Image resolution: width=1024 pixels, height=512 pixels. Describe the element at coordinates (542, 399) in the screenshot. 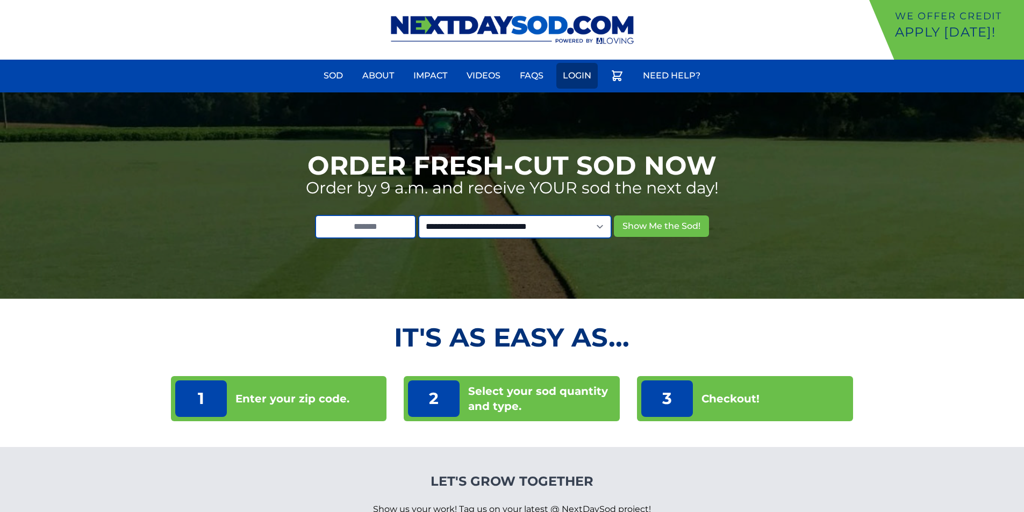

I see `p: Select your sod quantity and type.` at that location.